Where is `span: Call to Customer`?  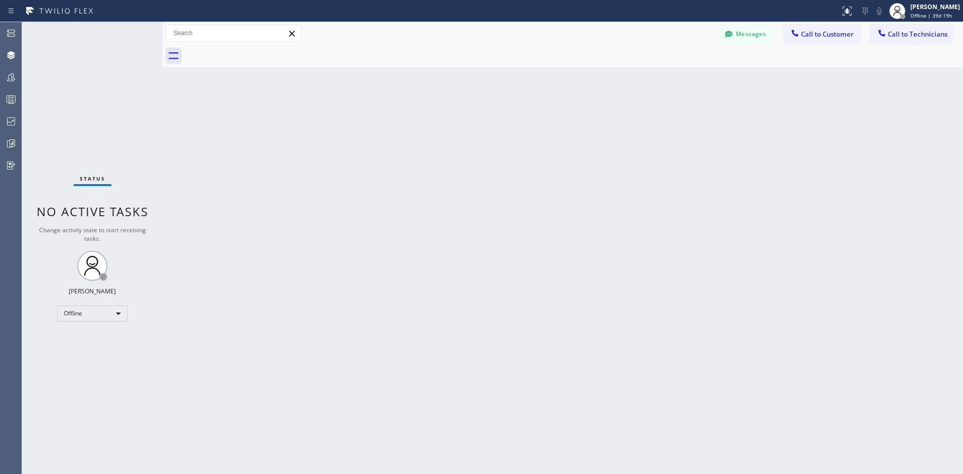
span: Call to Customer is located at coordinates (827, 34).